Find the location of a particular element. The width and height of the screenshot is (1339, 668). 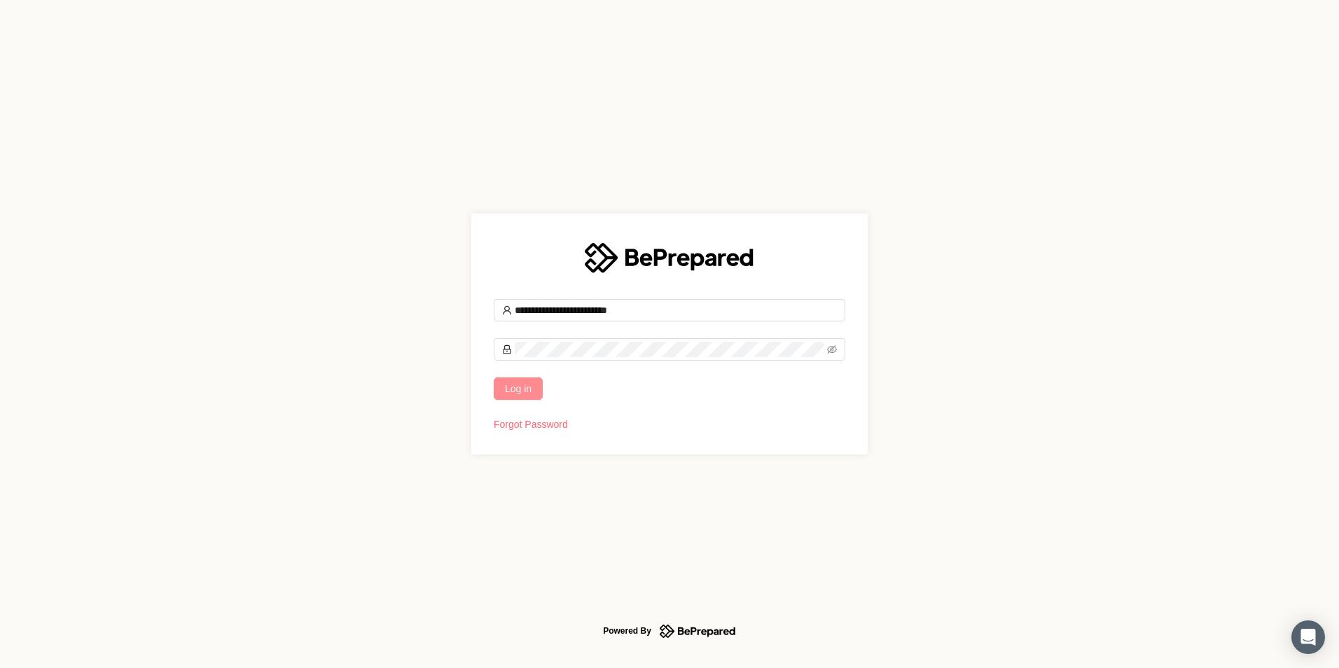

span: eye-invisible is located at coordinates (832, 350).